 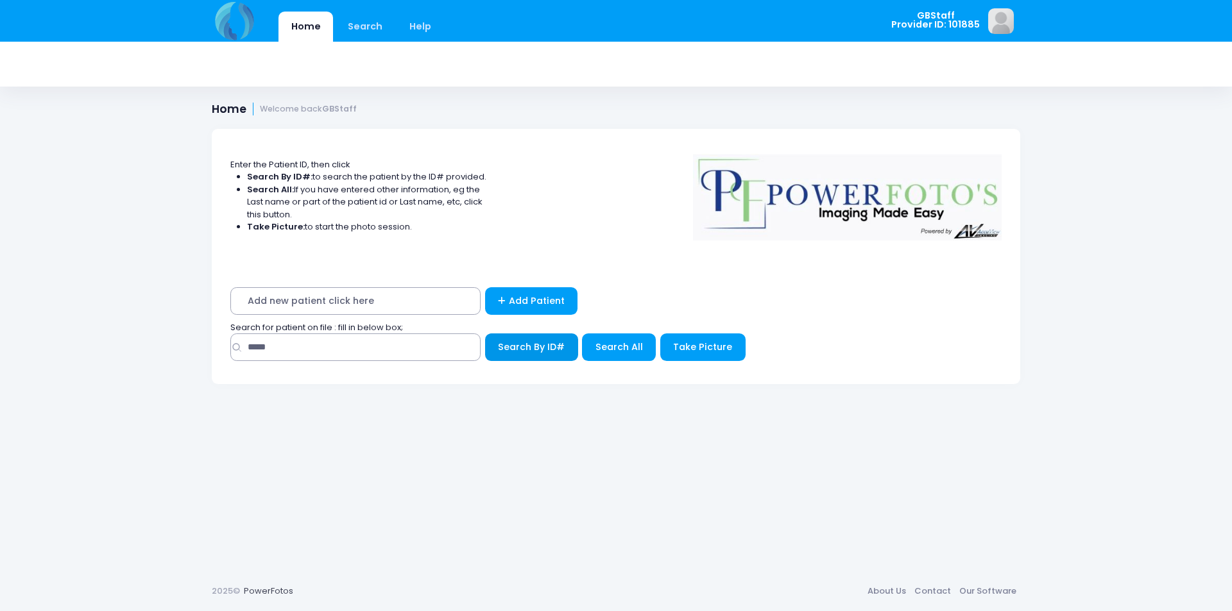 I want to click on a: Contact, so click(x=932, y=591).